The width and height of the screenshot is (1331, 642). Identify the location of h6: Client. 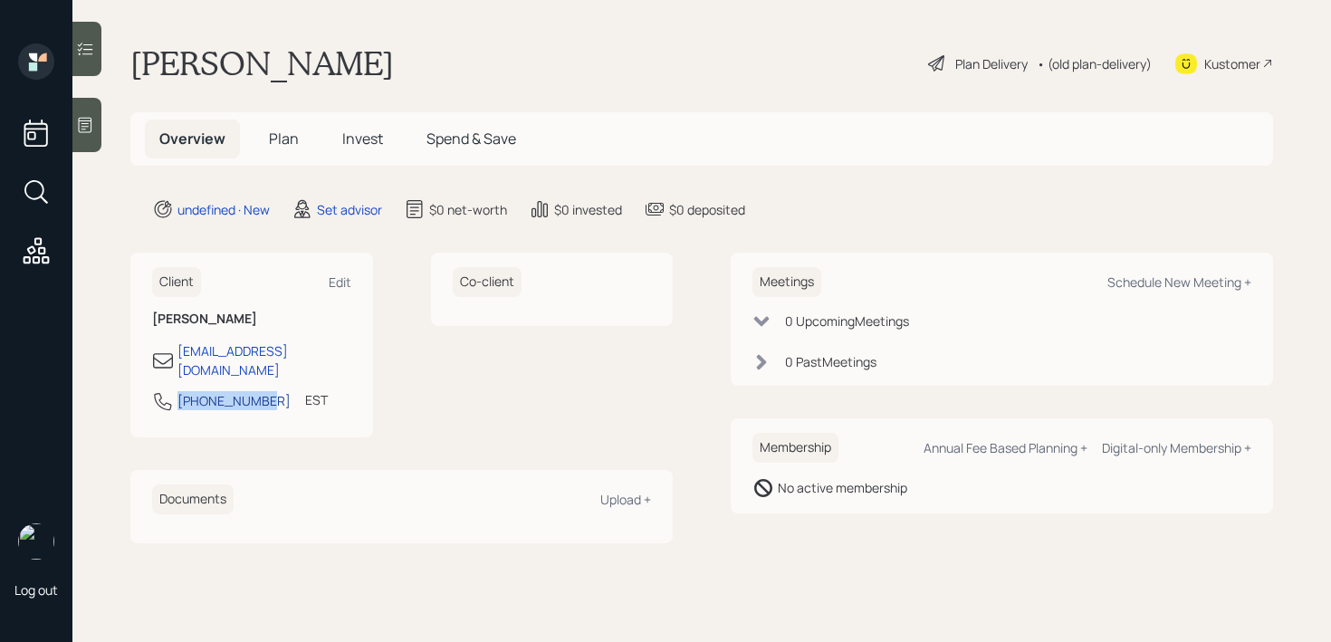
(177, 282).